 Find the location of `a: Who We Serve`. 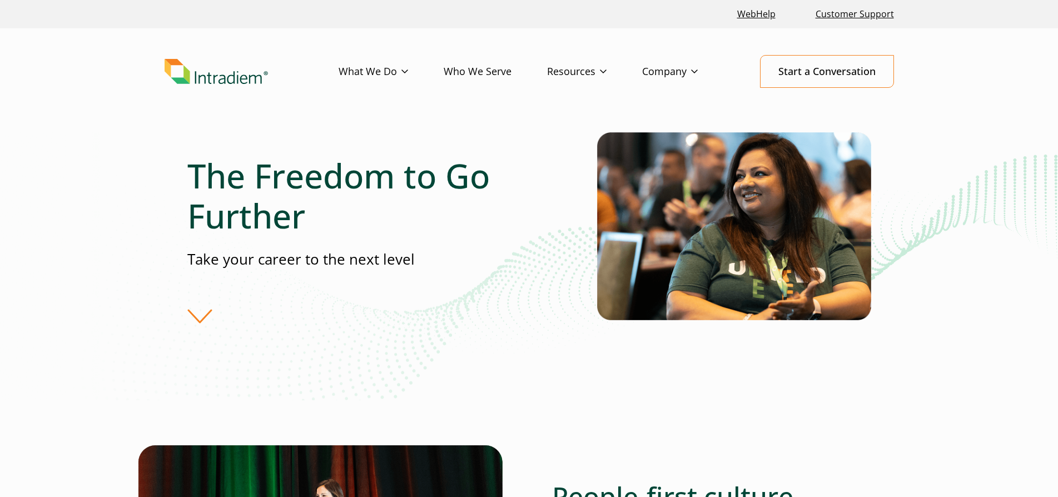

a: Who We Serve is located at coordinates (496, 72).